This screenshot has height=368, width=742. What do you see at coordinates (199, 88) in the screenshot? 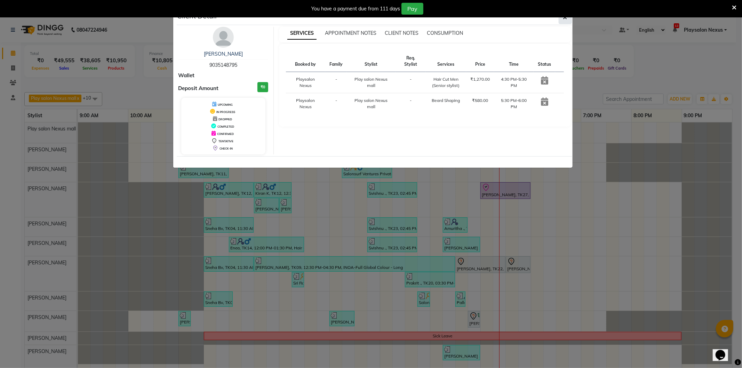
I see `span: Deposit Amount` at bounding box center [199, 88].